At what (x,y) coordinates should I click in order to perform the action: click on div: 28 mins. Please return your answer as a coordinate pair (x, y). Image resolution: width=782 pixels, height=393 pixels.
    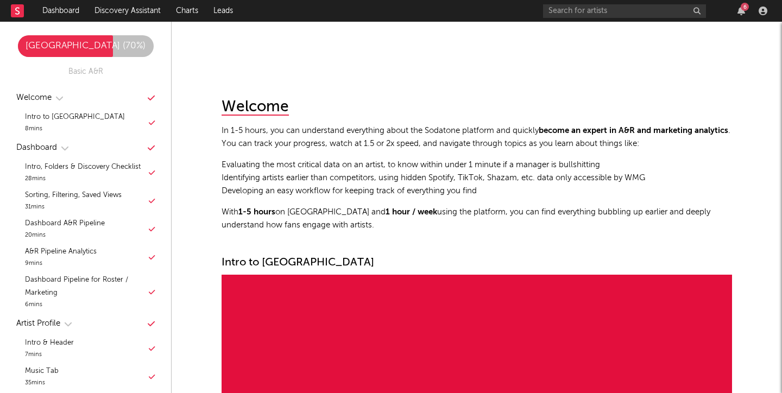
    Looking at the image, I should click on (83, 179).